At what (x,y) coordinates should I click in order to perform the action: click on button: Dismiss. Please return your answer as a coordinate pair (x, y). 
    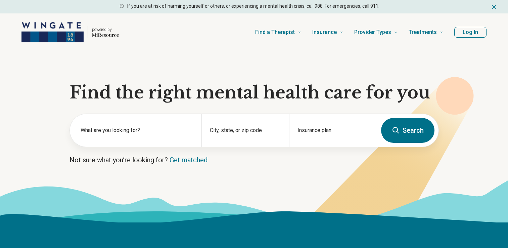
    Looking at the image, I should click on (494, 7).